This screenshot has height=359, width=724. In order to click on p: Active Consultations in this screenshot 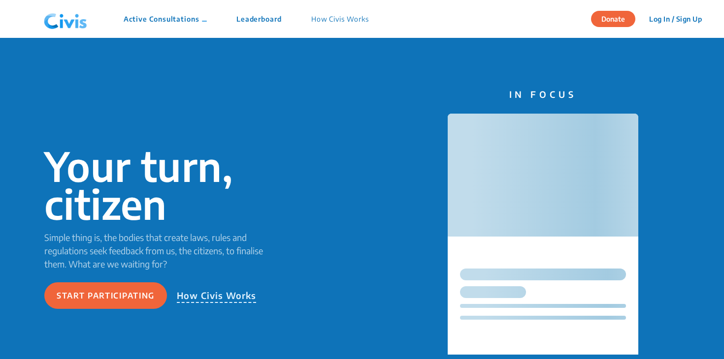, I will do `click(165, 19)`.